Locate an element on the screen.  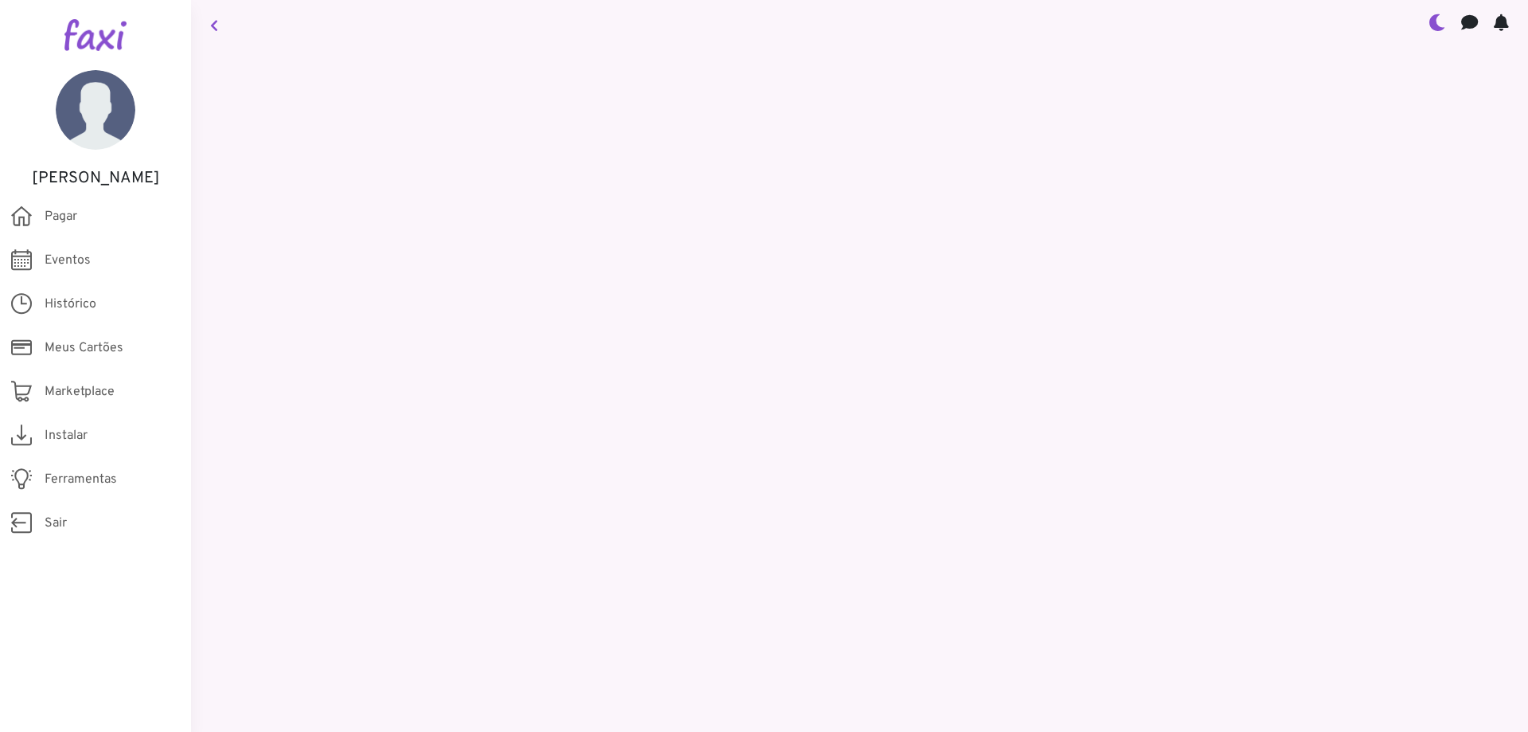
span: Meus Cartões is located at coordinates (84, 348).